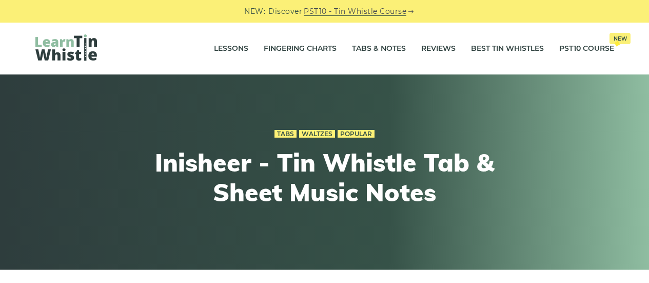 This screenshot has width=649, height=283. Describe the element at coordinates (285, 134) in the screenshot. I see `a: Tabs` at that location.